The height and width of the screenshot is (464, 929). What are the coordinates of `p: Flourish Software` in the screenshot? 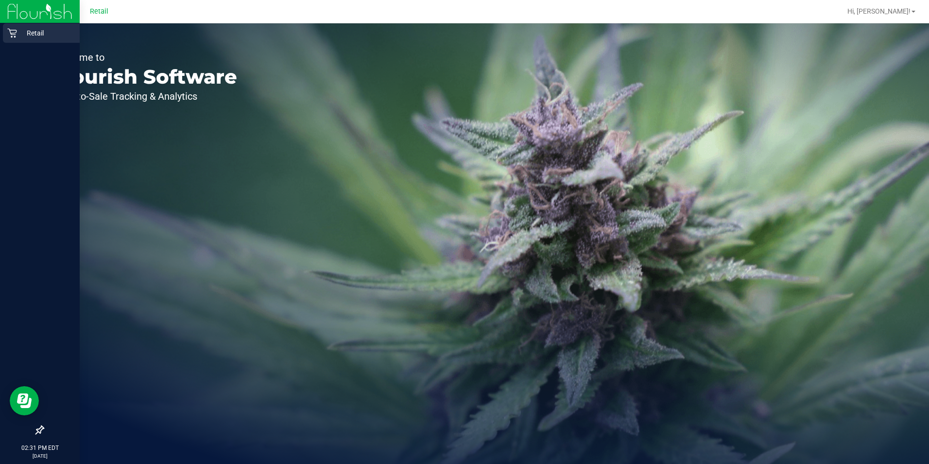 It's located at (145, 77).